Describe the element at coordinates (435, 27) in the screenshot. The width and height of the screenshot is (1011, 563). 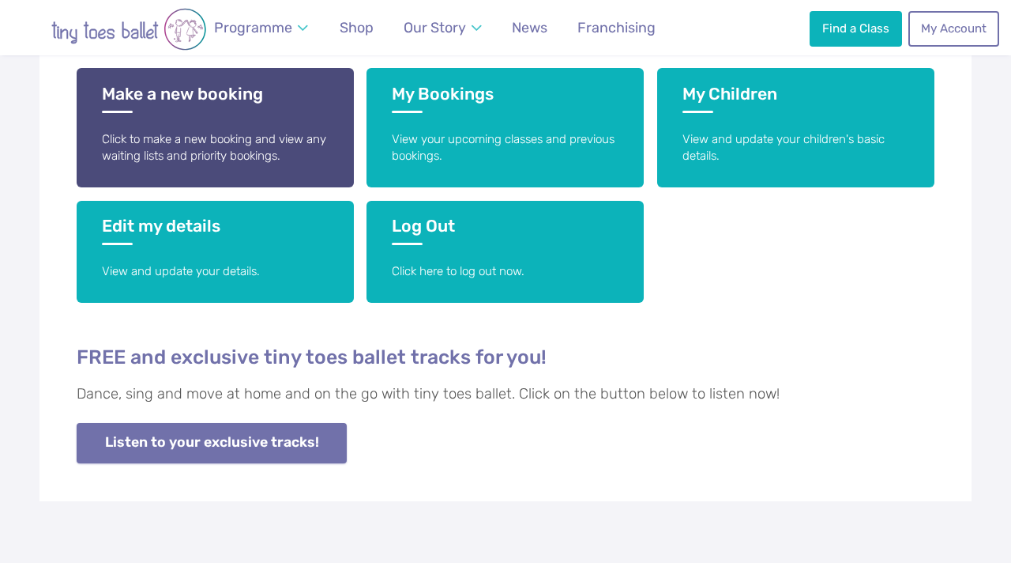
I see `span: Our Story` at that location.